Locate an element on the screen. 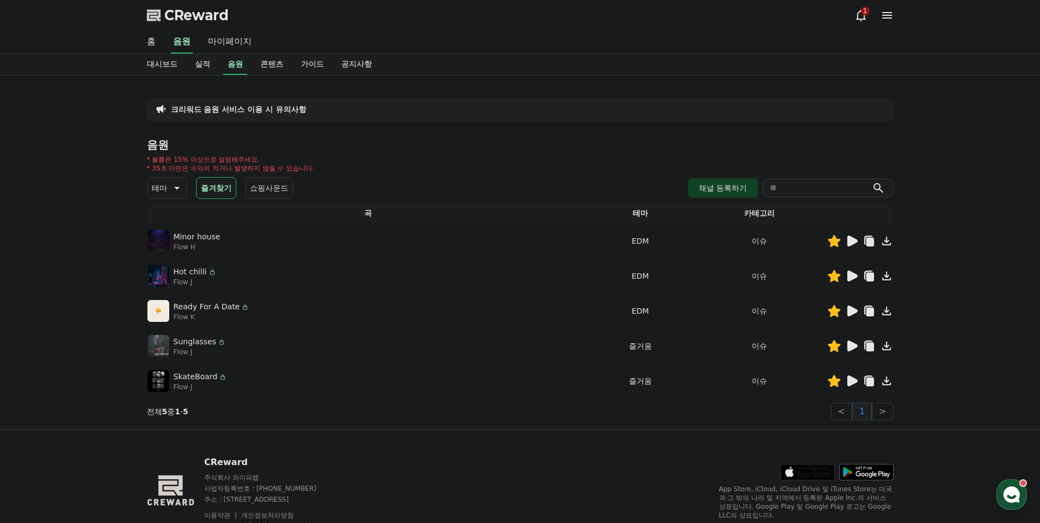  th: 테마 is located at coordinates (641, 213).